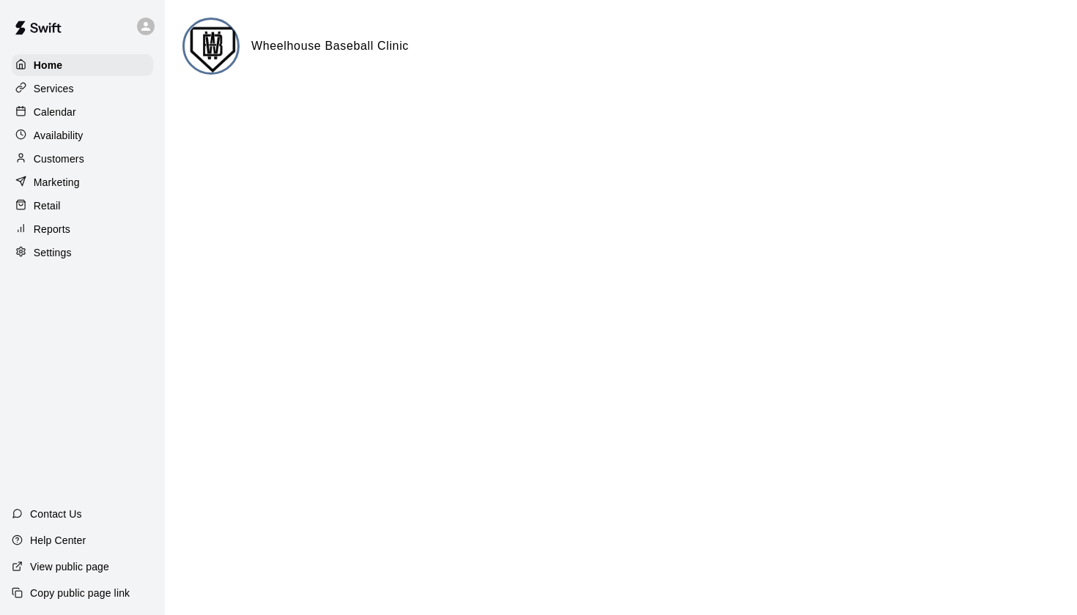 The height and width of the screenshot is (615, 1077). What do you see at coordinates (48, 65) in the screenshot?
I see `p: Home` at bounding box center [48, 65].